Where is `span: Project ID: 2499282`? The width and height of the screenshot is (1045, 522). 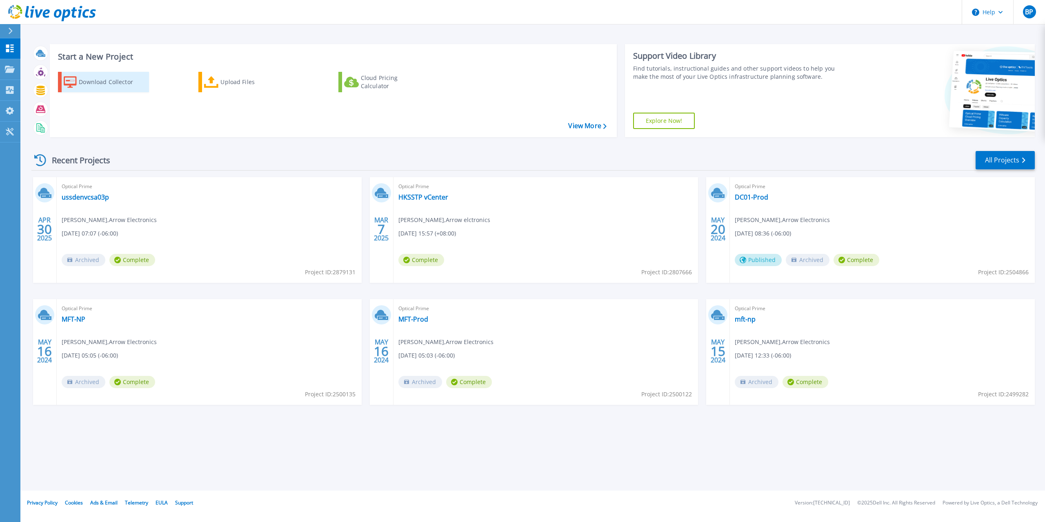 span: Project ID: 2499282 is located at coordinates (1004, 394).